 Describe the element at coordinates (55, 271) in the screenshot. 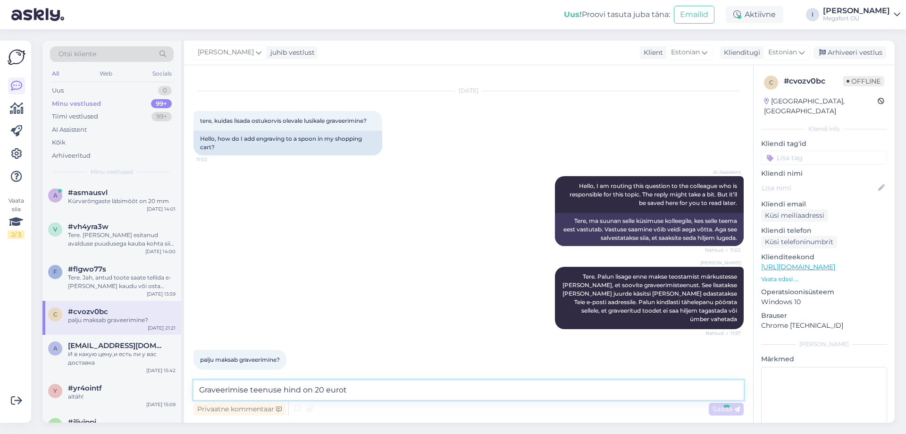

I see `span: f` at that location.